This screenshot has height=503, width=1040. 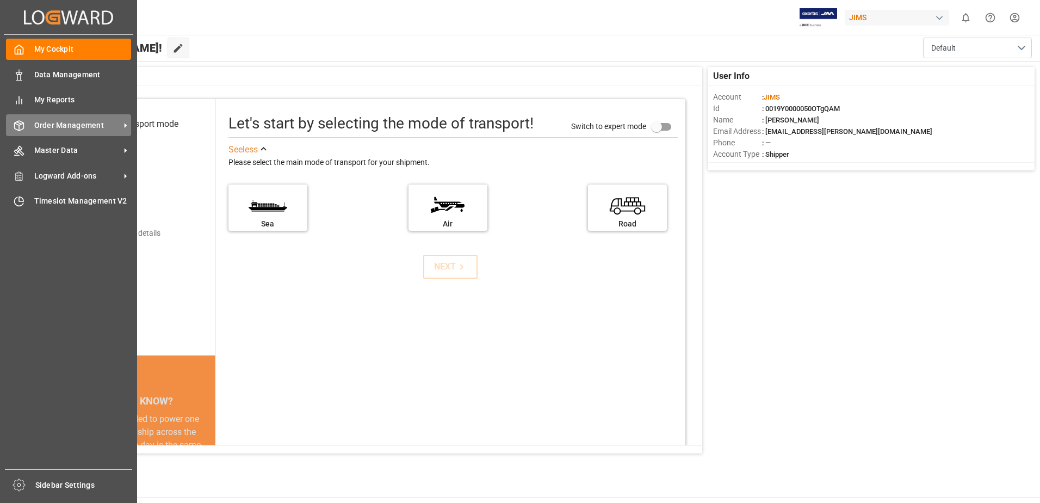 What do you see at coordinates (966, 17) in the screenshot?
I see `button: show 0 new notifications` at bounding box center [966, 17].